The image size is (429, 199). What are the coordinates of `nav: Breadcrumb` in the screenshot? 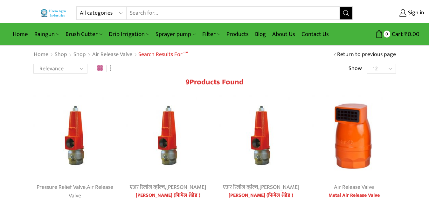 It's located at (111, 55).